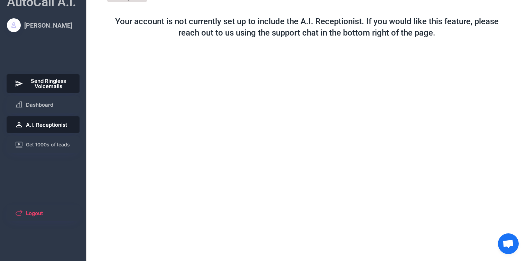  Describe the element at coordinates (48, 145) in the screenshot. I see `span: Get 1000s of leads` at that location.